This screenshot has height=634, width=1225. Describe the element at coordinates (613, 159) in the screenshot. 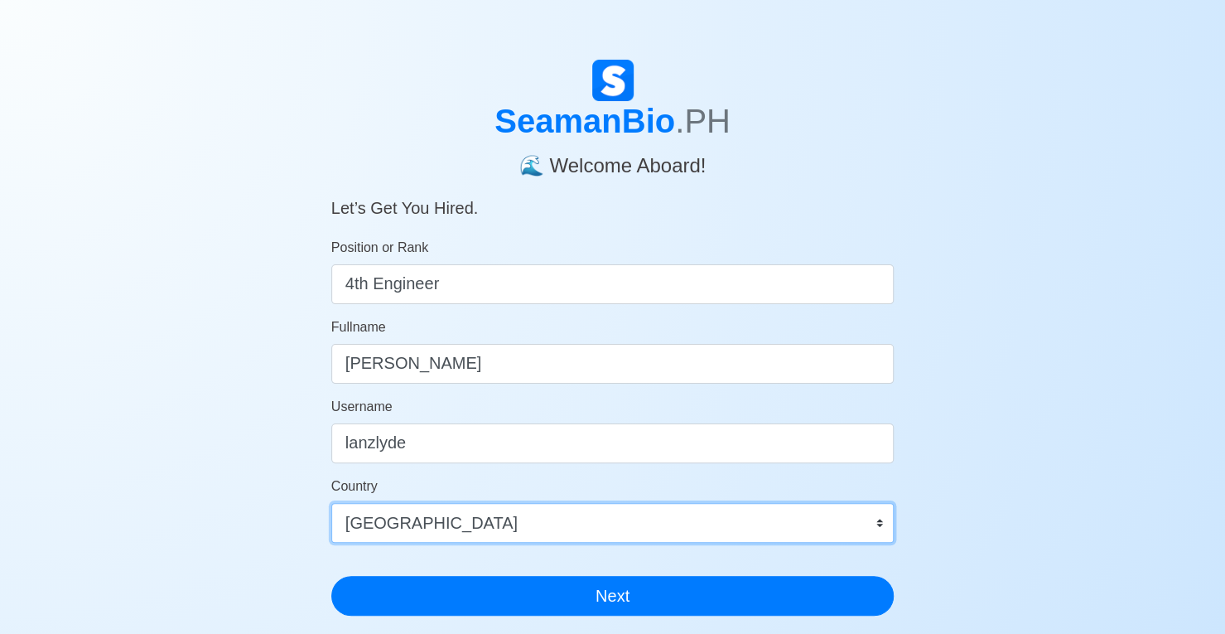

I see `h4: 🌊 Welcome Aboard!` at that location.